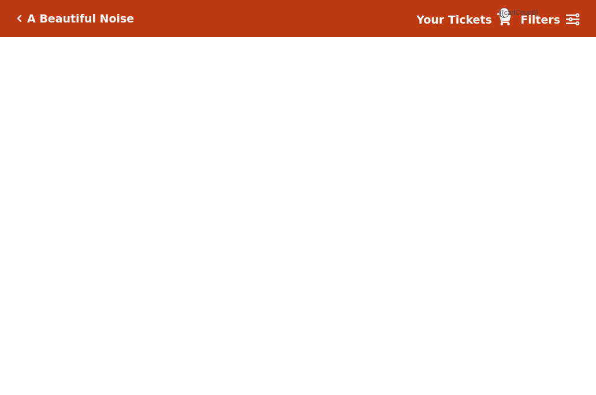 This screenshot has width=596, height=395. Describe the element at coordinates (504, 13) in the screenshot. I see `span: {{cartCount}}` at that location.